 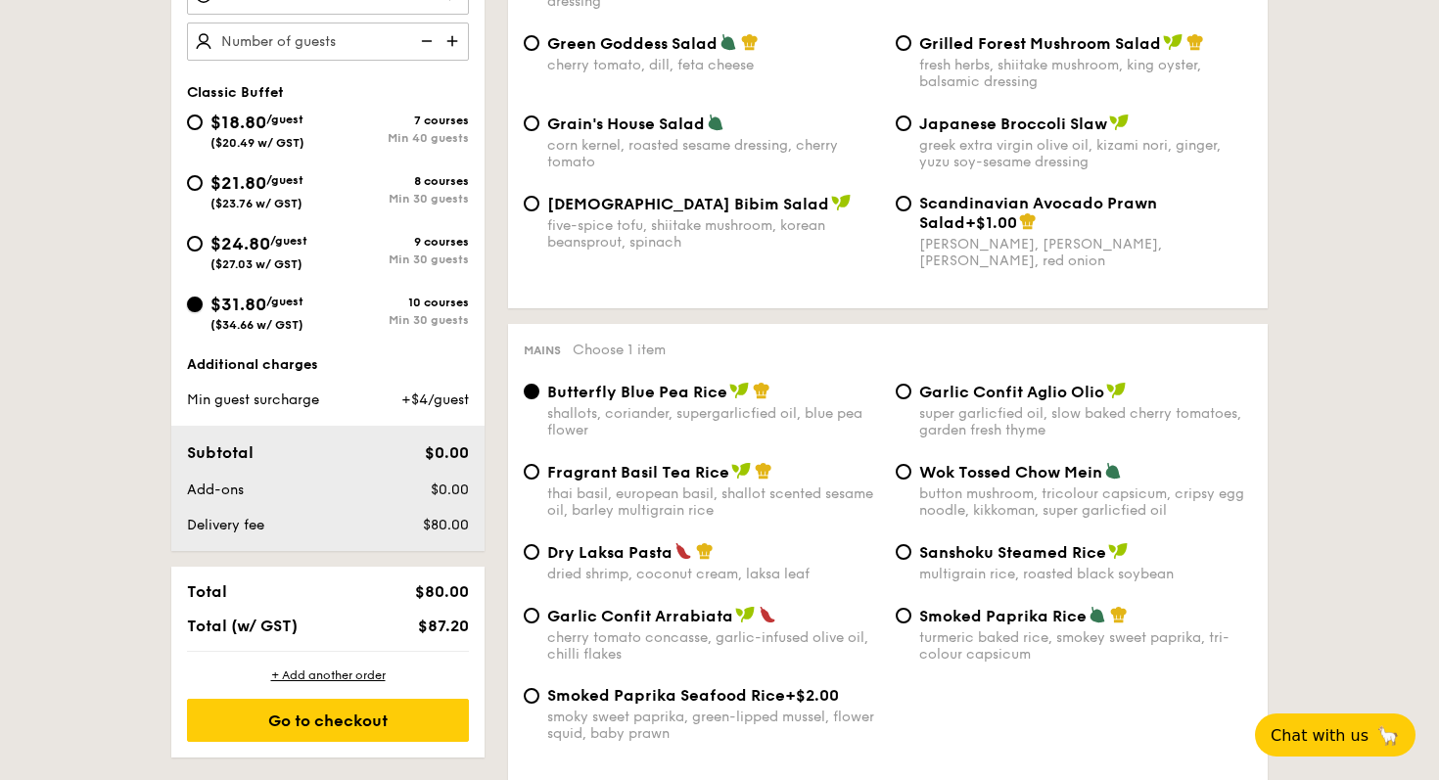 What do you see at coordinates (1037, 212) in the screenshot?
I see `span: Scandinavian Avocado Prawn Salad` at bounding box center [1037, 212].